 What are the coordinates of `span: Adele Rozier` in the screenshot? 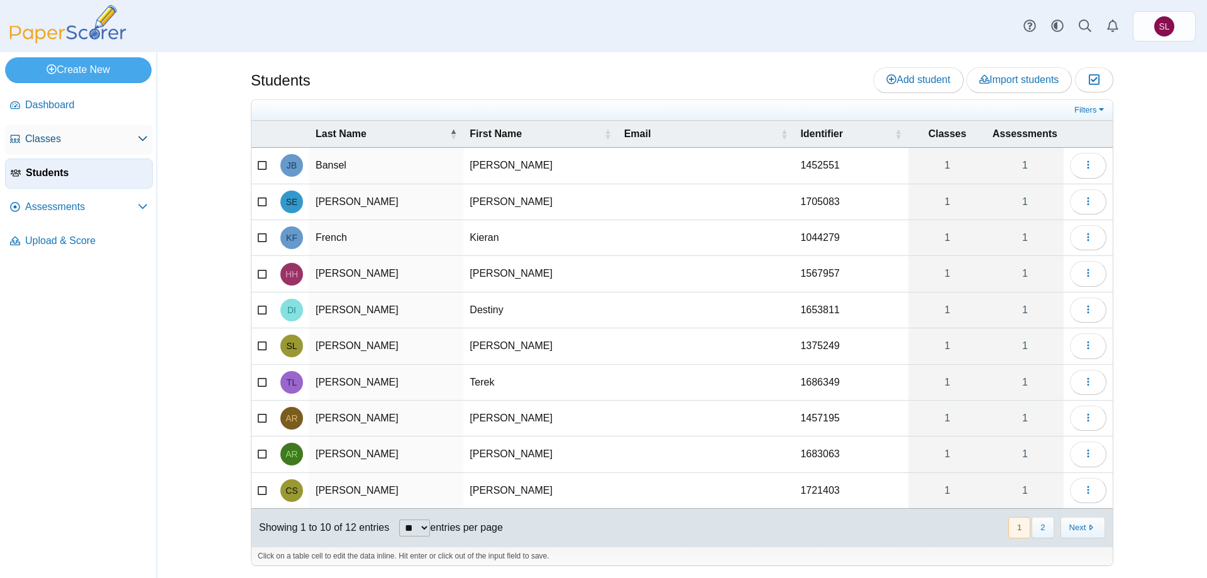 It's located at (291, 454).